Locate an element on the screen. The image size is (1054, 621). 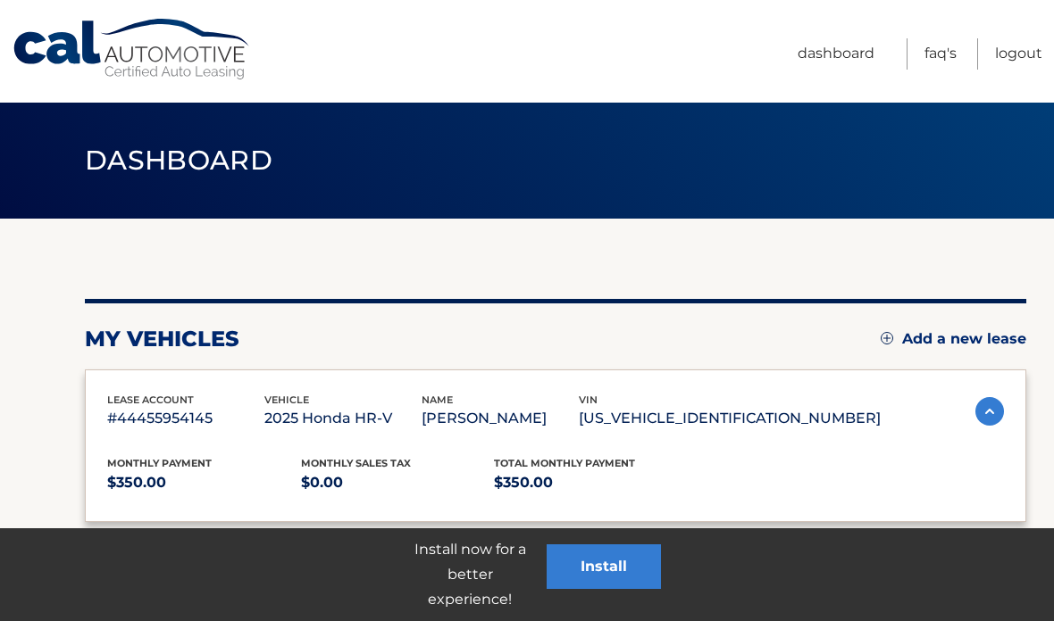
p: #44455954145 is located at coordinates (186, 419).